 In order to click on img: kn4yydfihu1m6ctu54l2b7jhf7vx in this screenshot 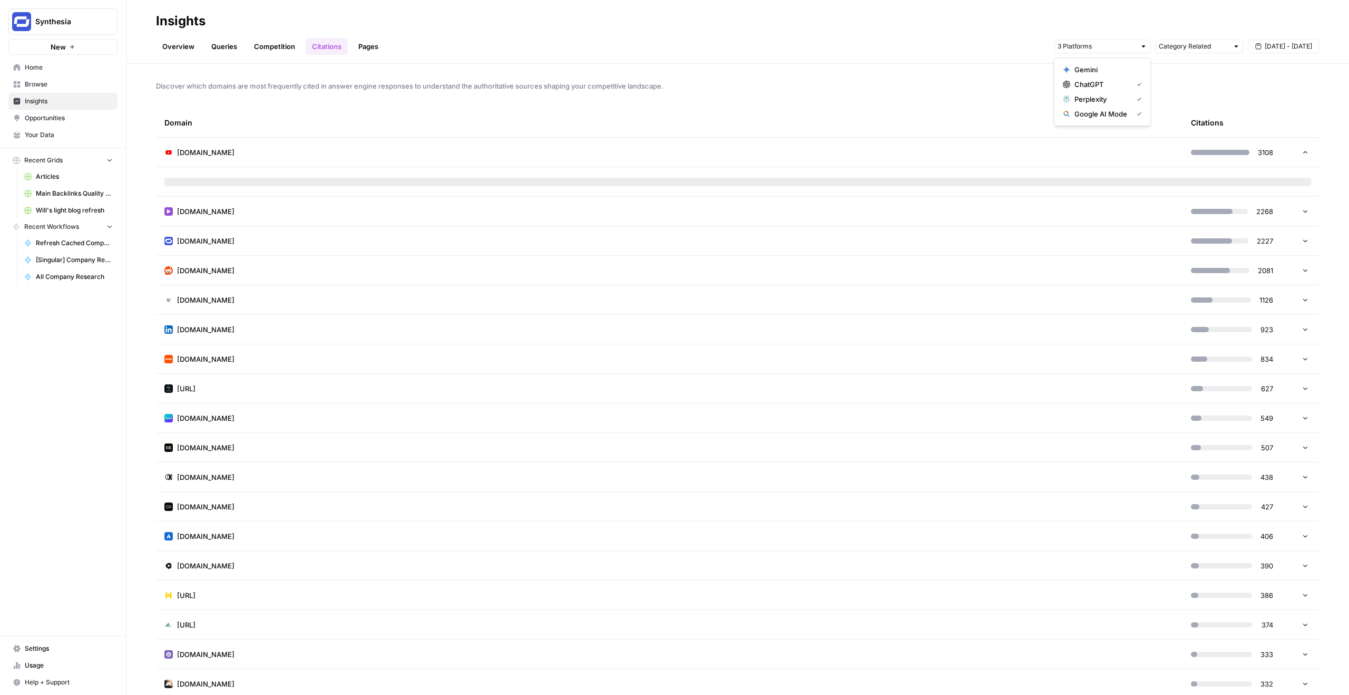, I will do `click(169, 241)`.